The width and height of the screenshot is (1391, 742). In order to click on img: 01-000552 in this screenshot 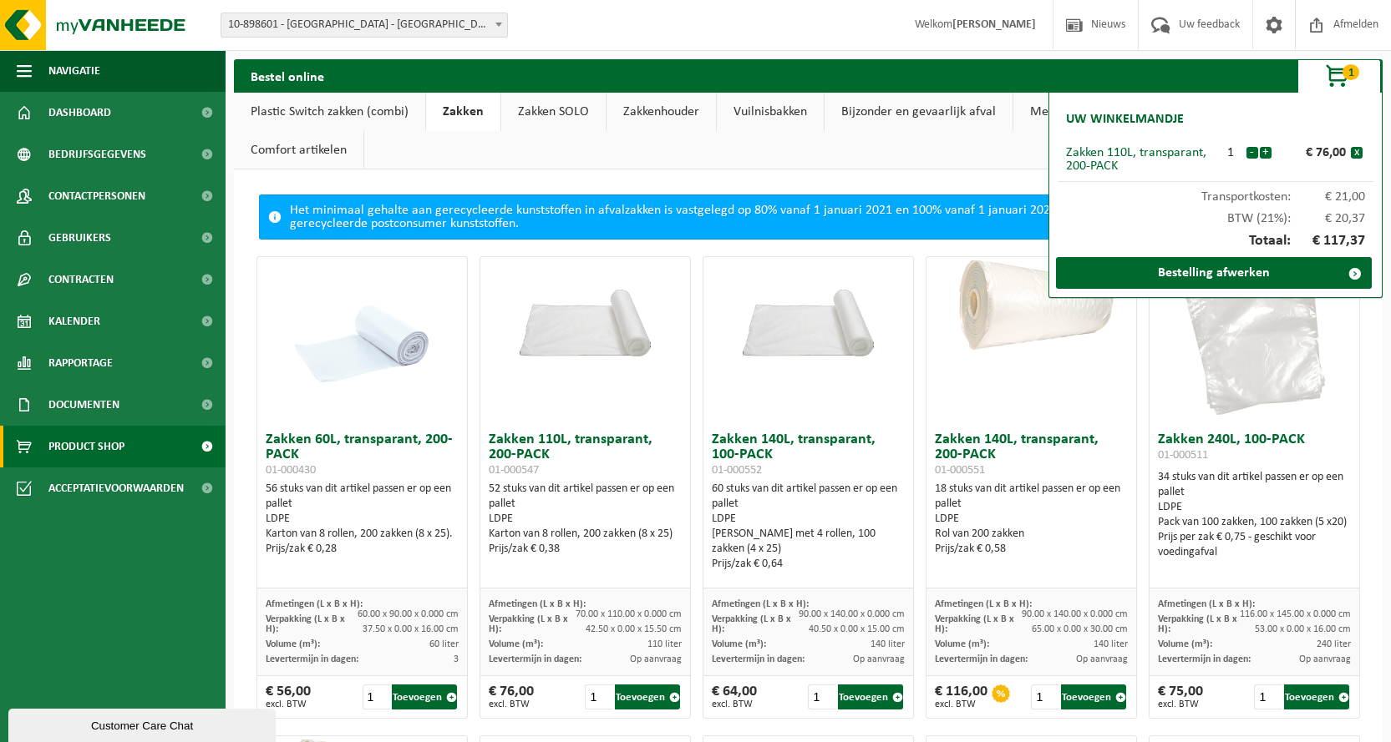, I will do `click(808, 310)`.